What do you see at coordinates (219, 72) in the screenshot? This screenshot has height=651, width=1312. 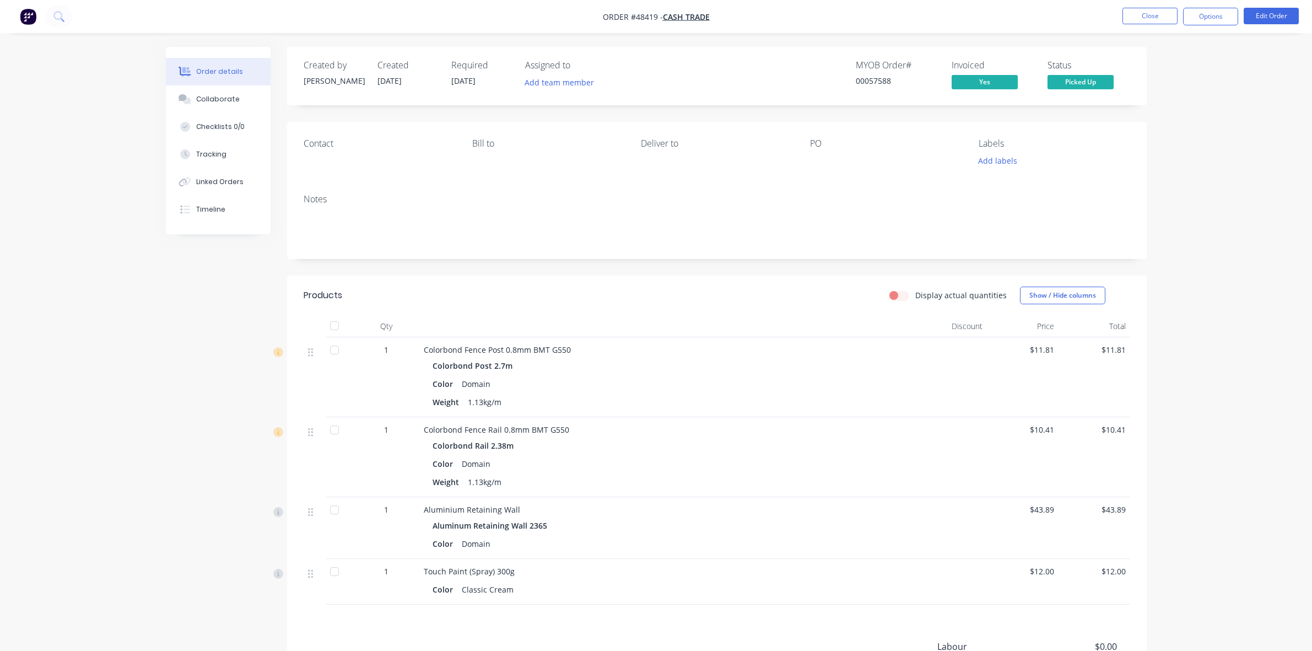 I see `div: Order details` at bounding box center [219, 72].